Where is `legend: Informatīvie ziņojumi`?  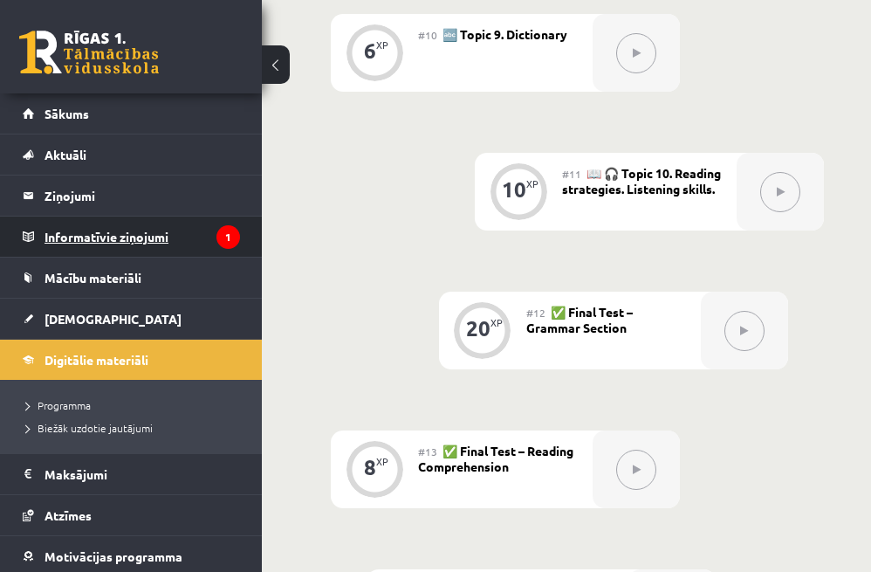 legend: Informatīvie ziņojumi is located at coordinates (142, 237).